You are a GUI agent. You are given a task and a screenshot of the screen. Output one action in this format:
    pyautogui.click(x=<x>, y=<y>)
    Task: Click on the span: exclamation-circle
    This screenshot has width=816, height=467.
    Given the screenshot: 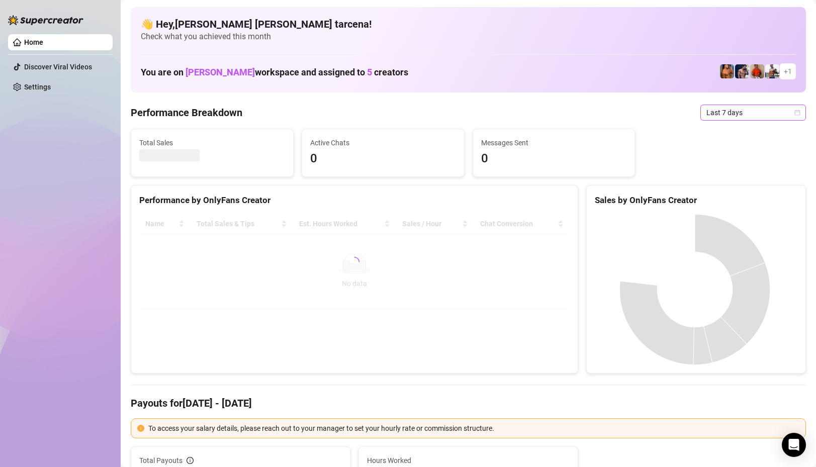 What is the action you would take?
    pyautogui.click(x=141, y=428)
    